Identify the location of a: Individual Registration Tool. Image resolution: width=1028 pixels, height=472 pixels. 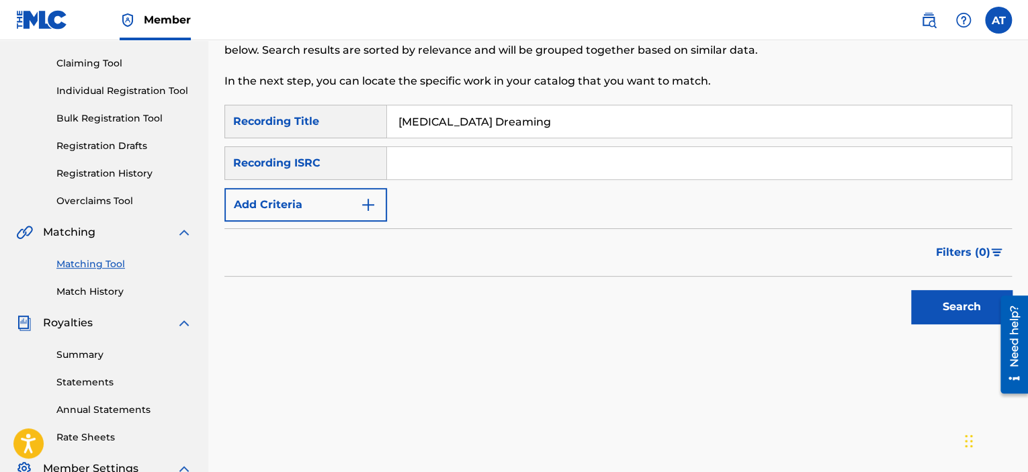
(124, 91).